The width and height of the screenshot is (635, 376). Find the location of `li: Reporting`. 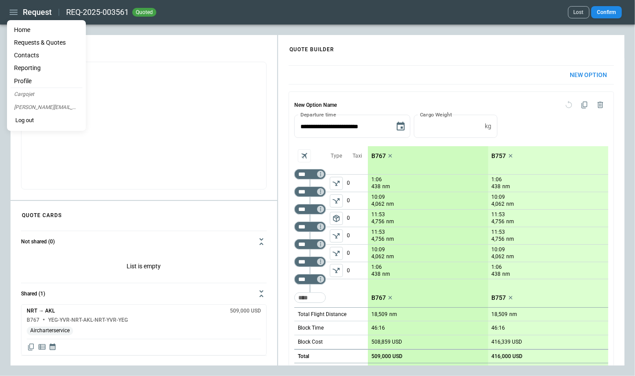

li: Reporting is located at coordinates (46, 68).